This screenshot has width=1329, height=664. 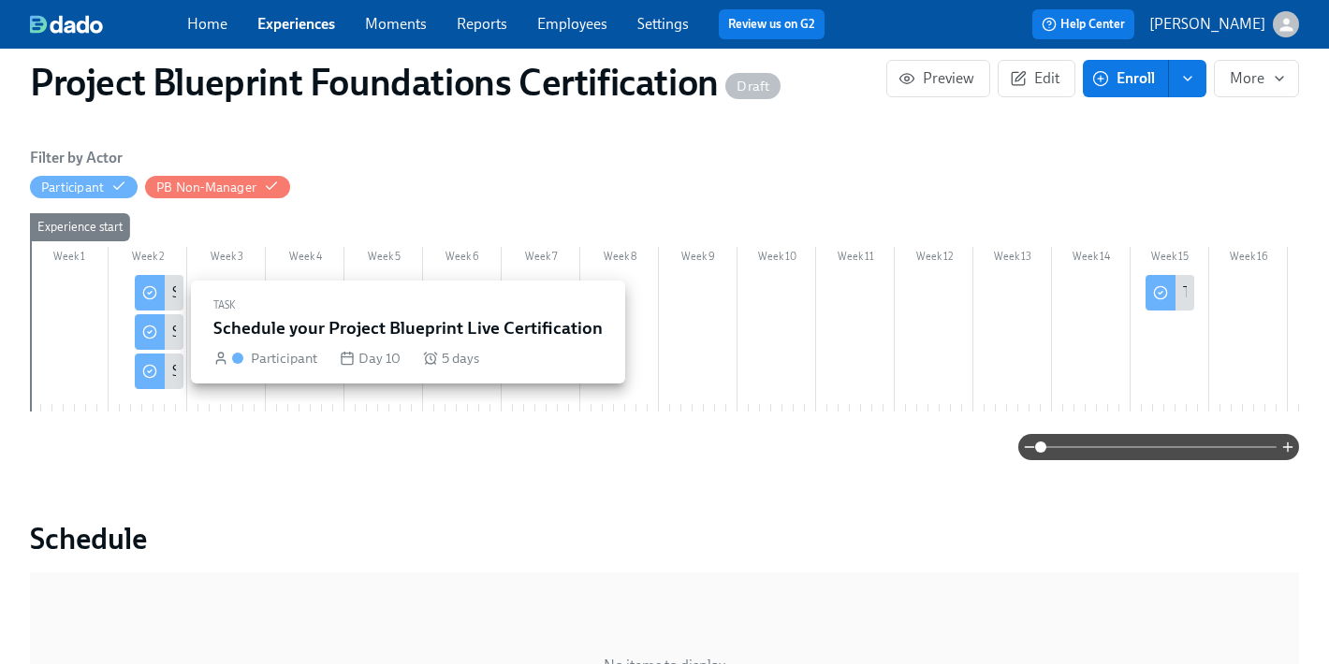 I want to click on a: Home, so click(x=207, y=23).